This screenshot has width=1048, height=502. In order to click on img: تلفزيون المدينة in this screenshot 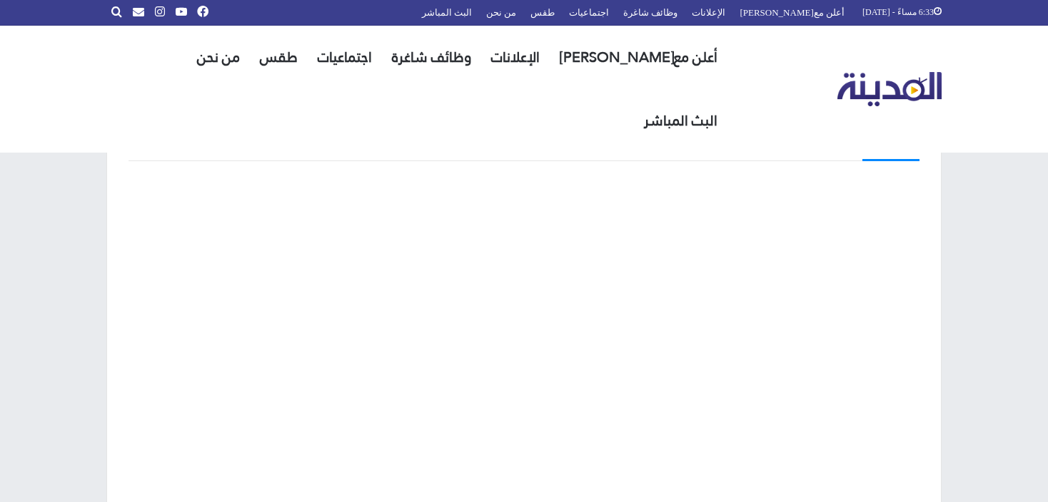, I will do `click(889, 89)`.